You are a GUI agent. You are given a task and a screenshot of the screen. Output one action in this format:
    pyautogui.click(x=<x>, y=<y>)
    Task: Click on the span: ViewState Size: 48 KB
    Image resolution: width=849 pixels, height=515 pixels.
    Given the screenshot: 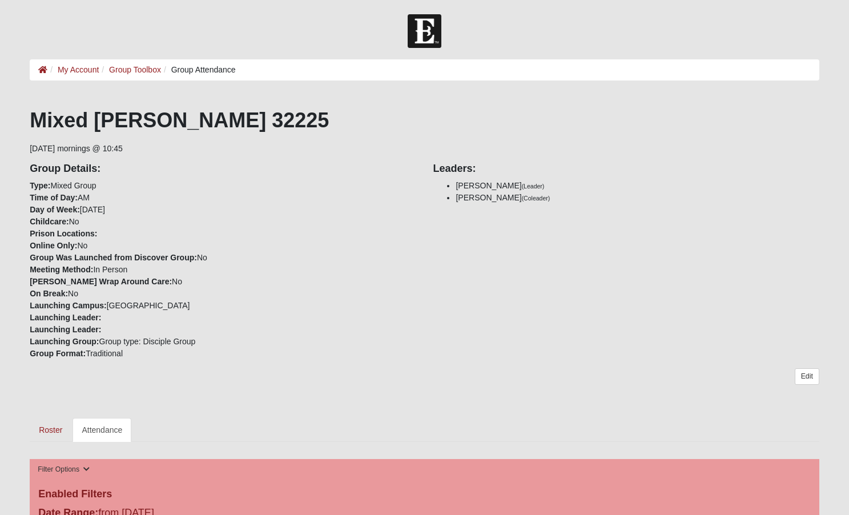 What is the action you would take?
    pyautogui.click(x=131, y=506)
    